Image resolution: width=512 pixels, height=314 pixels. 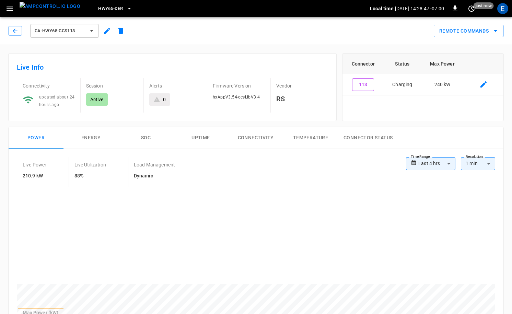 What do you see at coordinates (437, 164) in the screenshot?
I see `div: Last 4 hrs` at bounding box center [437, 164].